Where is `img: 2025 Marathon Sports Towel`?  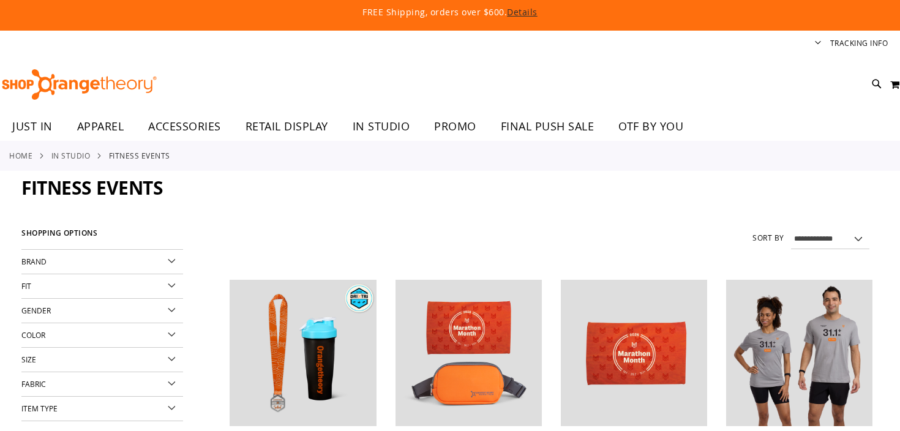 img: 2025 Marathon Sports Towel is located at coordinates (634, 353).